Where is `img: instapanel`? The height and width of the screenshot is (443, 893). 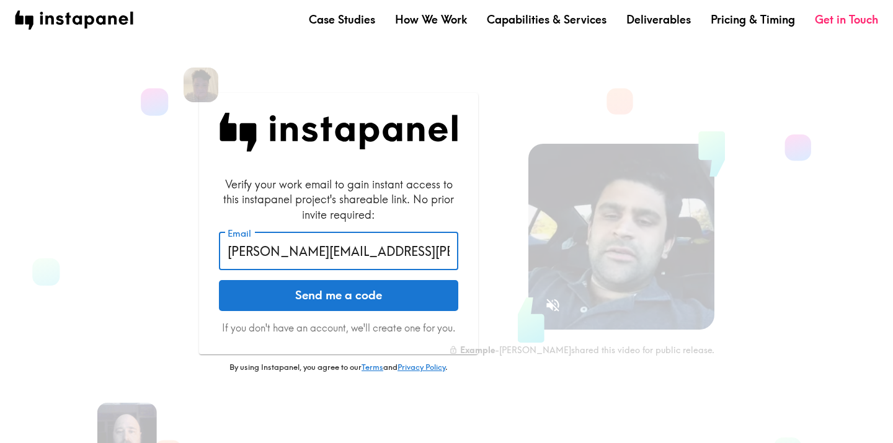
img: instapanel is located at coordinates (74, 20).